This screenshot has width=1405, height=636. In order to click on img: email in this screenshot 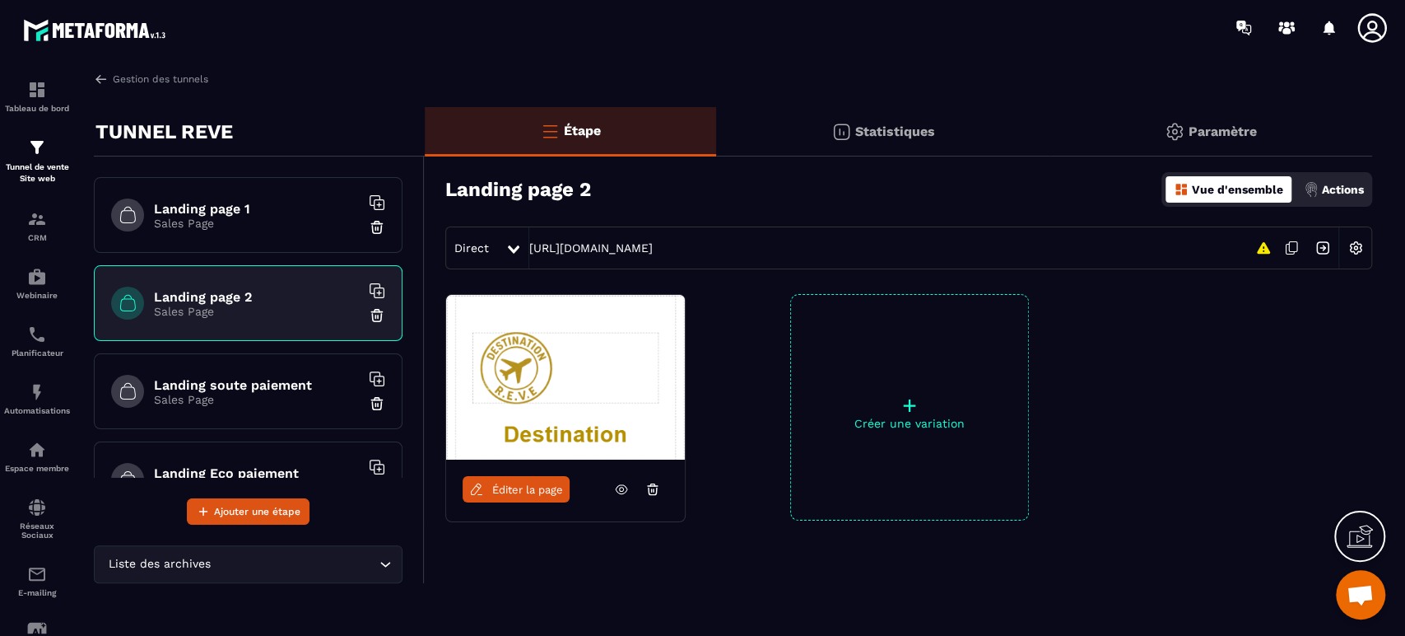, I will do `click(37, 574)`.